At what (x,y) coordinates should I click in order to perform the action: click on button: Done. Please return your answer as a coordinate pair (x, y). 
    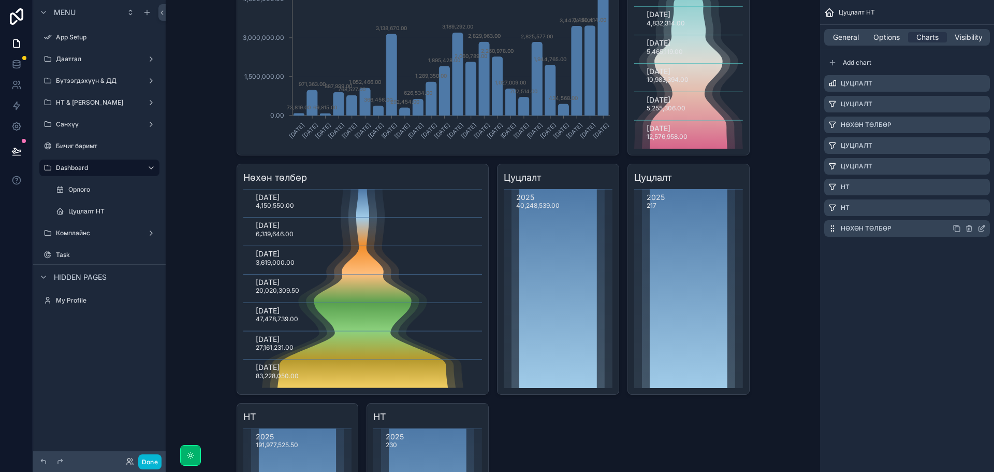
    Looking at the image, I should click on (150, 461).